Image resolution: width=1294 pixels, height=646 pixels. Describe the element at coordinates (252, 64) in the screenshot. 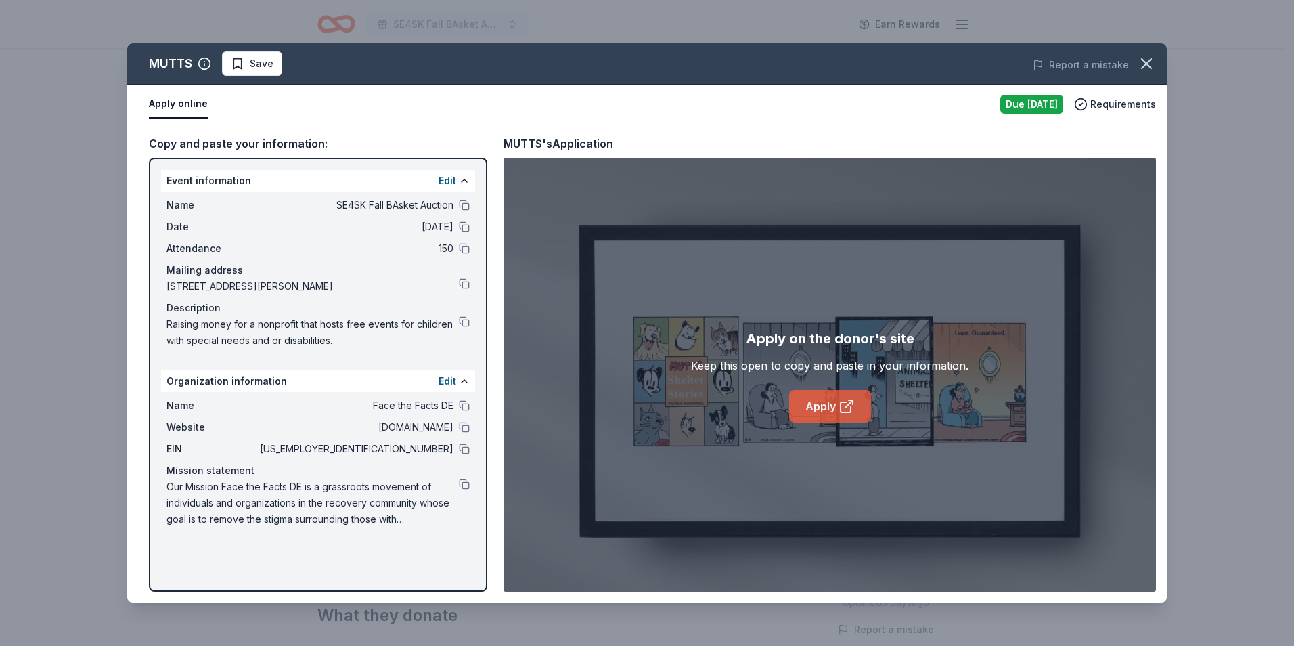

I see `button: Save` at that location.